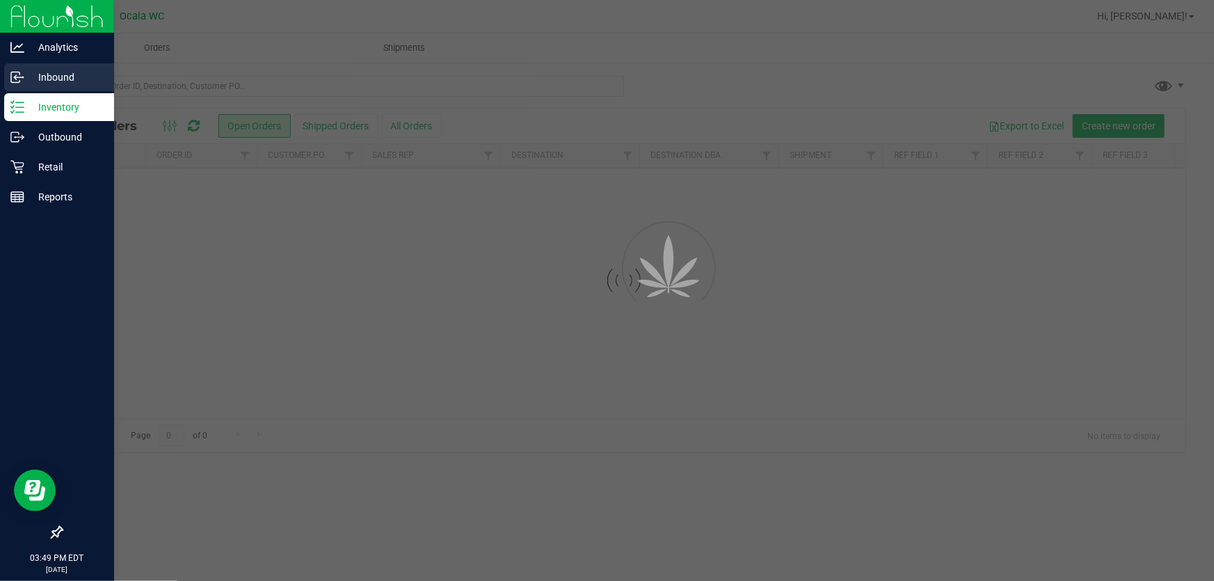  What do you see at coordinates (66, 47) in the screenshot?
I see `p: Analytics` at bounding box center [66, 47].